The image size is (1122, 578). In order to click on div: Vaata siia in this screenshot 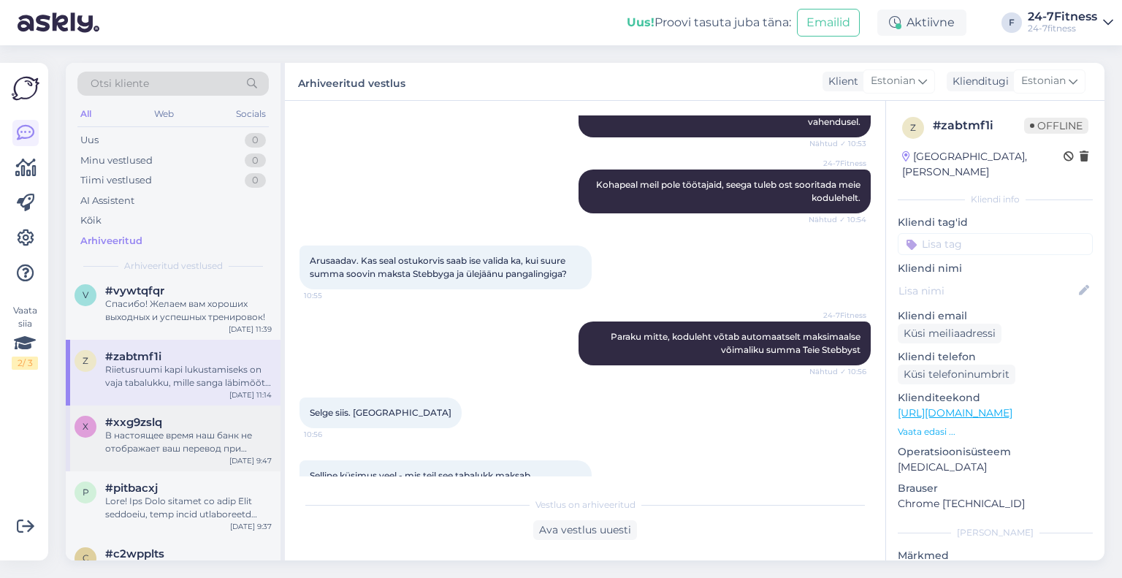, I will do `click(25, 337)`.